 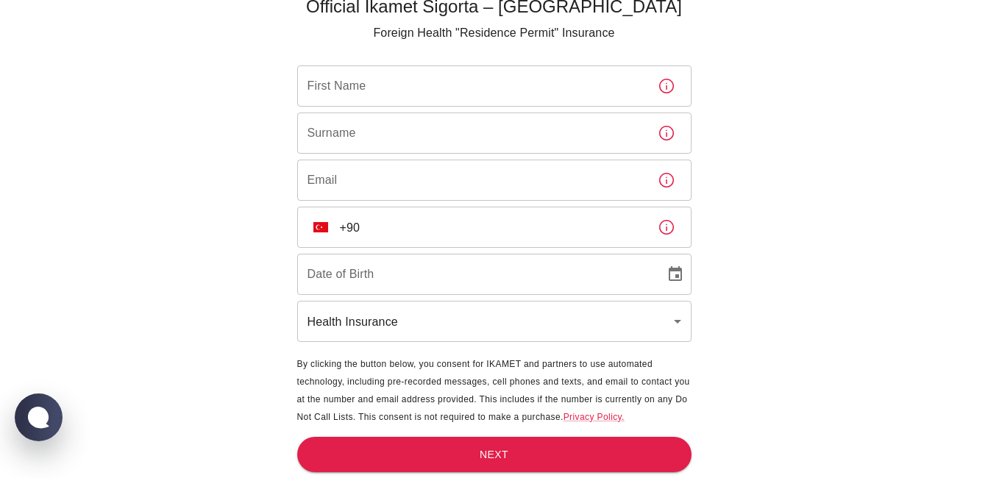 What do you see at coordinates (476, 274) in the screenshot?
I see `input: DD/MM/YYYY` at bounding box center [476, 274].